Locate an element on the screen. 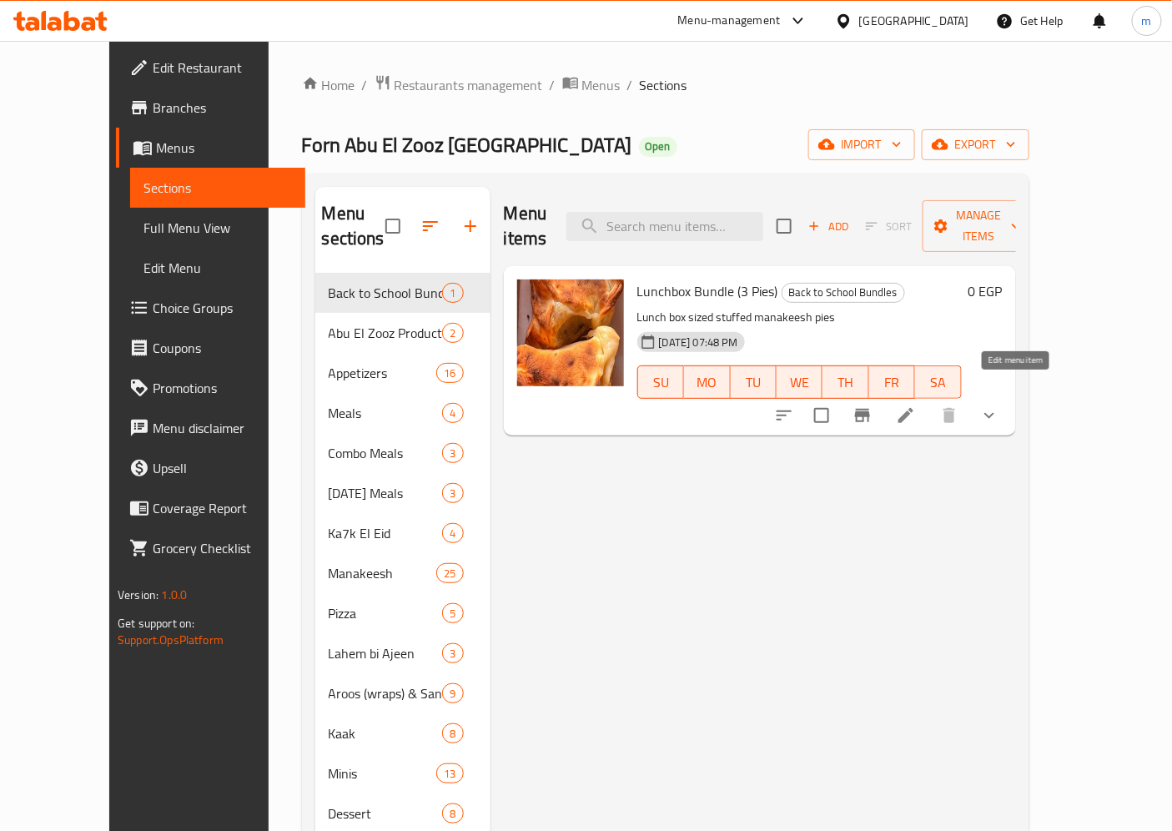  span: Combo Meals is located at coordinates (385, 453).